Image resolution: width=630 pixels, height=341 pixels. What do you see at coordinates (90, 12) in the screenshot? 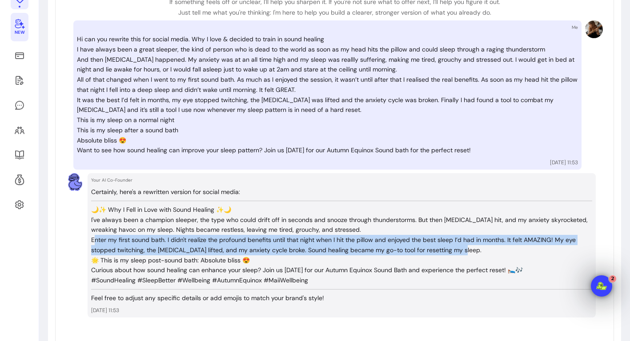
I see `h1: Messages` at bounding box center [90, 12].